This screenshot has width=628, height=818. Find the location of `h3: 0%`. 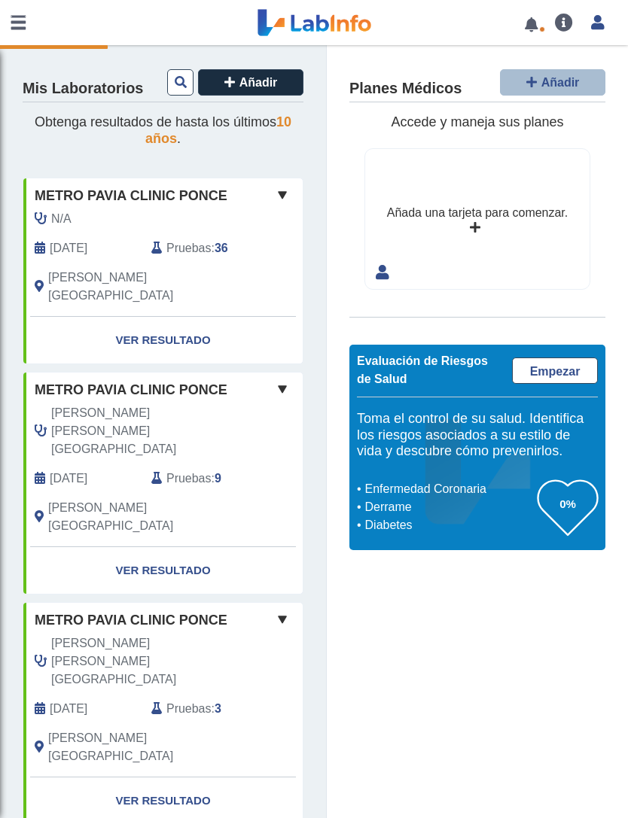

h3: 0% is located at coordinates (568, 504).